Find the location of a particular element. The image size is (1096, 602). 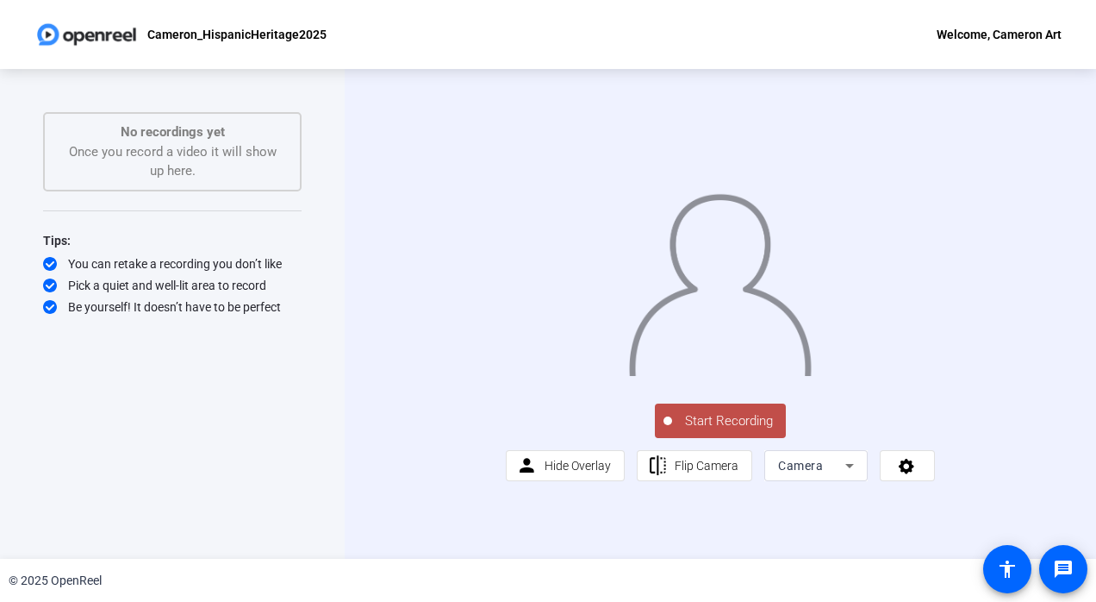

button: Start Recording is located at coordinates (721, 421).